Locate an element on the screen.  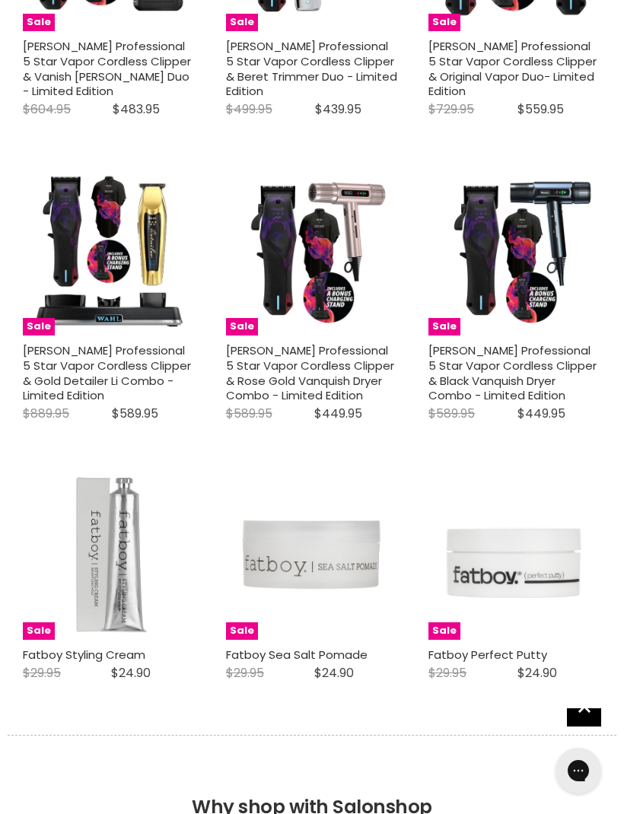
span: $499.95 is located at coordinates (249, 109).